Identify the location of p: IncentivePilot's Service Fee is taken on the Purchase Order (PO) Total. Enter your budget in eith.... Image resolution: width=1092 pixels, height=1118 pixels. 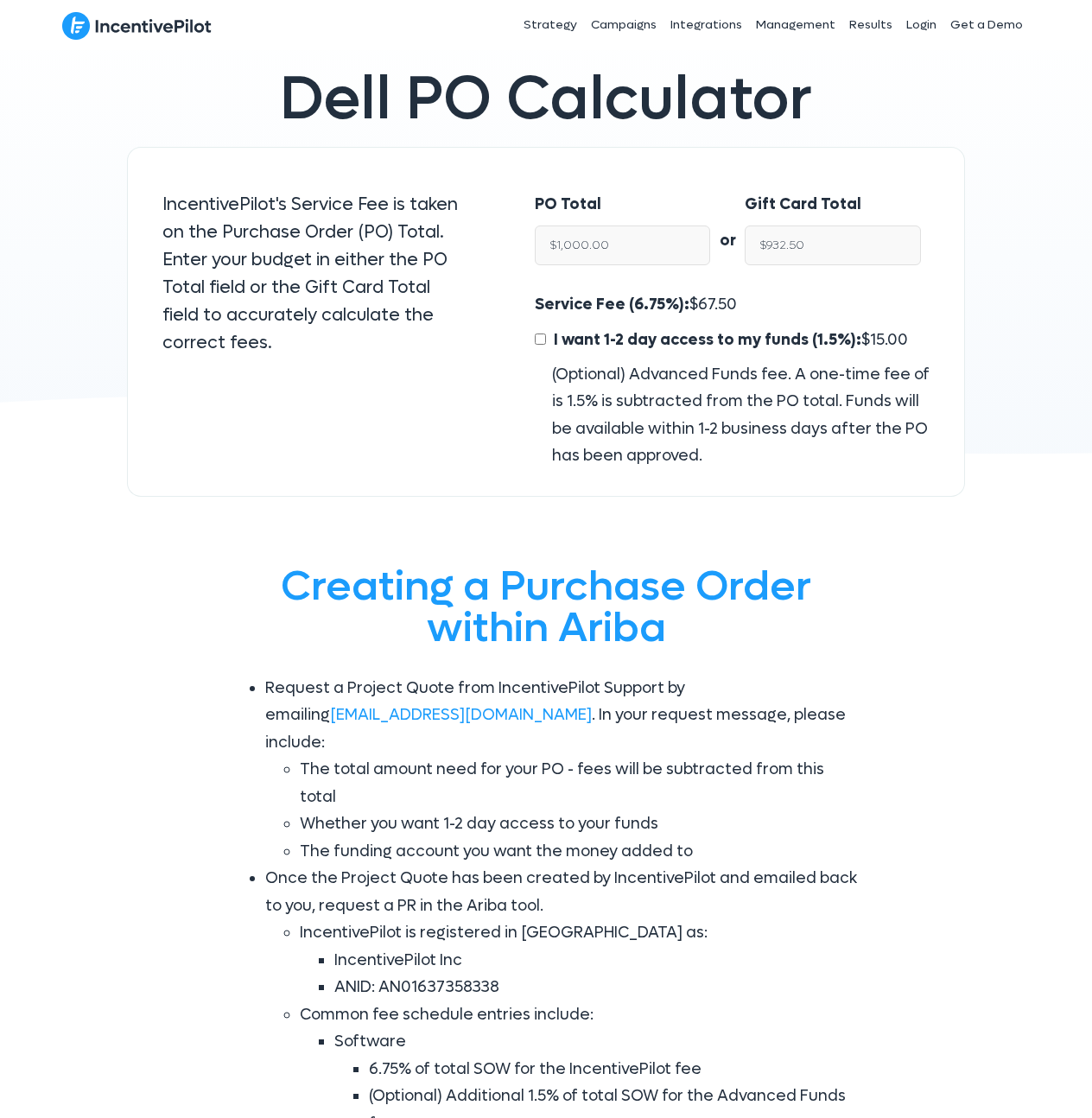
(314, 274).